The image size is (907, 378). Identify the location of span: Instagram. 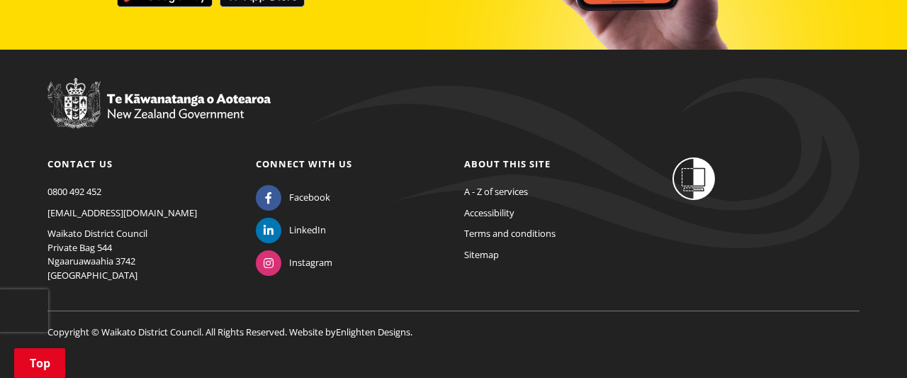
(310, 263).